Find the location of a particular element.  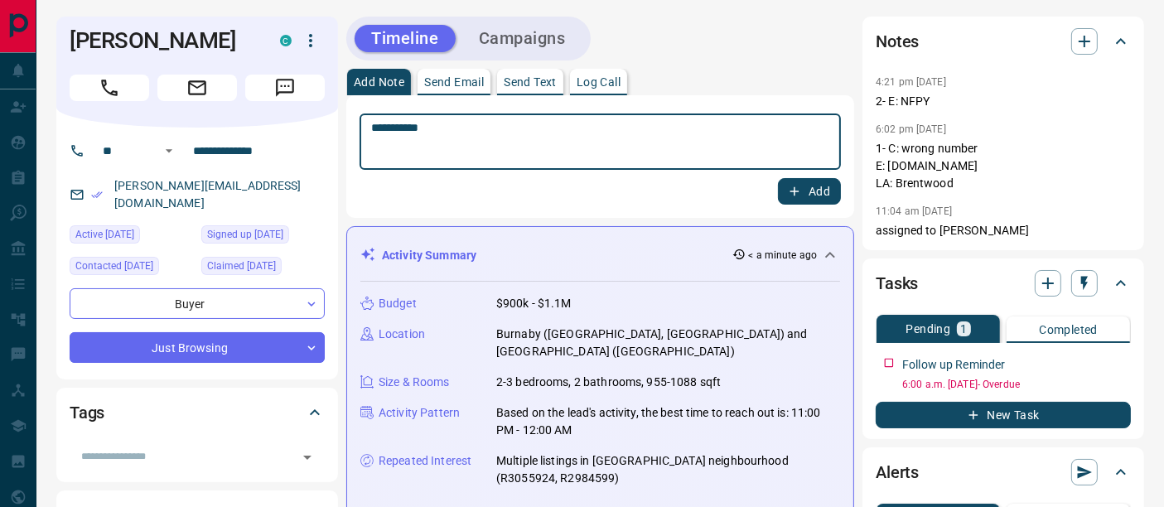

span: Call is located at coordinates (109, 88).